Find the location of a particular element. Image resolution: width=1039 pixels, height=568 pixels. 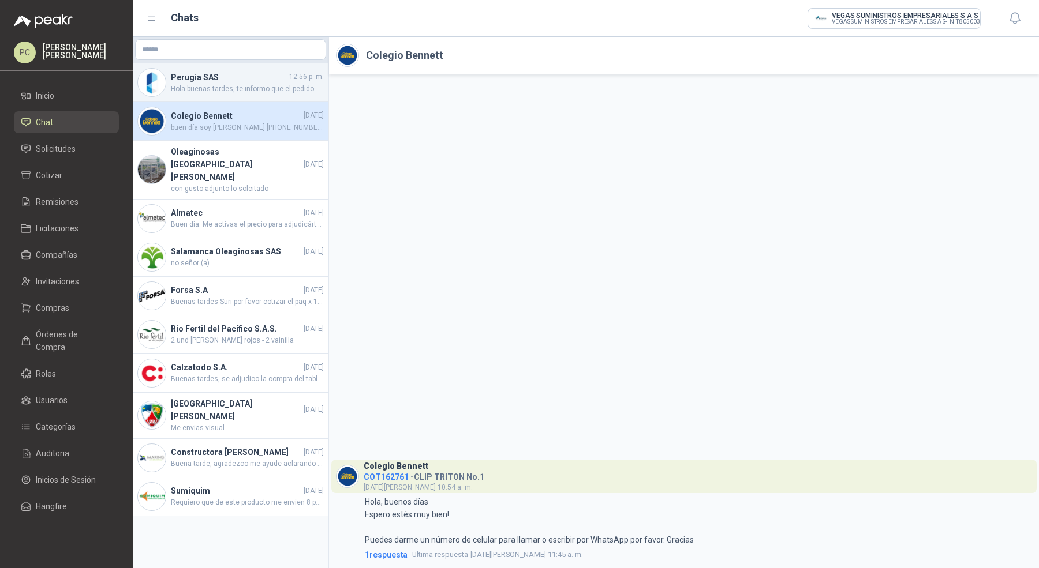

span: Licitaciones is located at coordinates (57, 228).